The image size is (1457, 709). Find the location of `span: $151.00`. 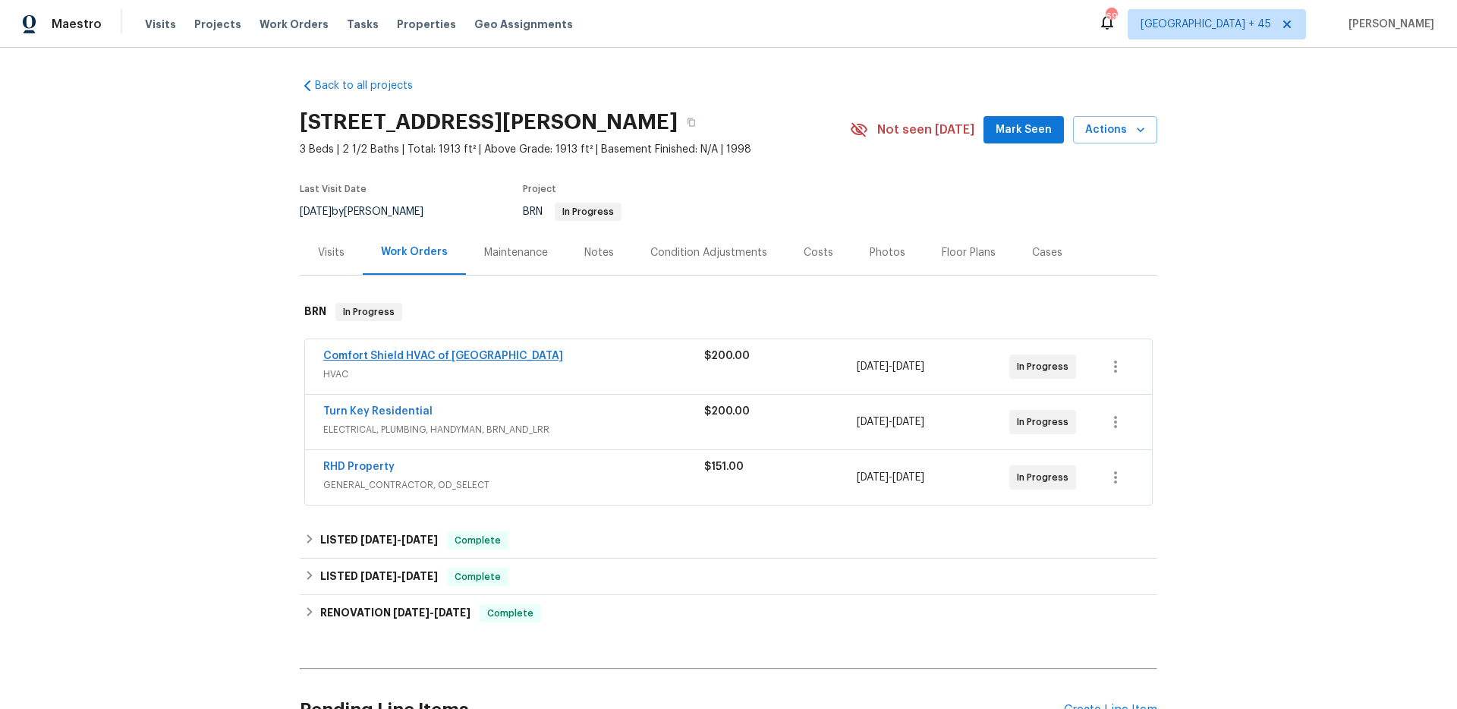

span: $151.00 is located at coordinates (724, 467).